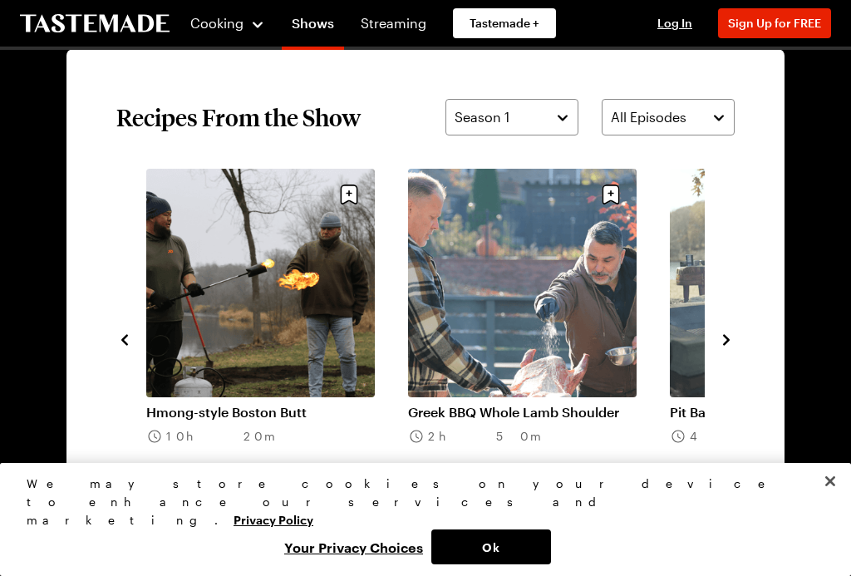 The width and height of the screenshot is (851, 576). What do you see at coordinates (675, 22) in the screenshot?
I see `span: Log In` at bounding box center [675, 22].